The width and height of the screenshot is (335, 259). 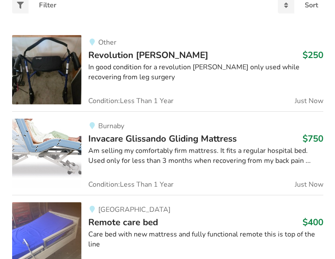 What do you see at coordinates (313, 222) in the screenshot?
I see `h3: $400` at bounding box center [313, 222].